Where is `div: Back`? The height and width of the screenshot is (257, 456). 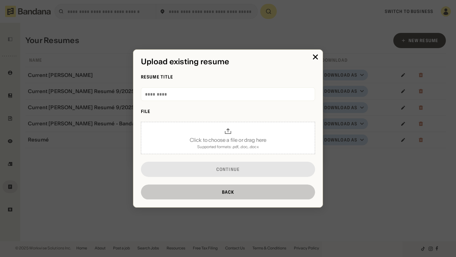 div: Back is located at coordinates (228, 192).